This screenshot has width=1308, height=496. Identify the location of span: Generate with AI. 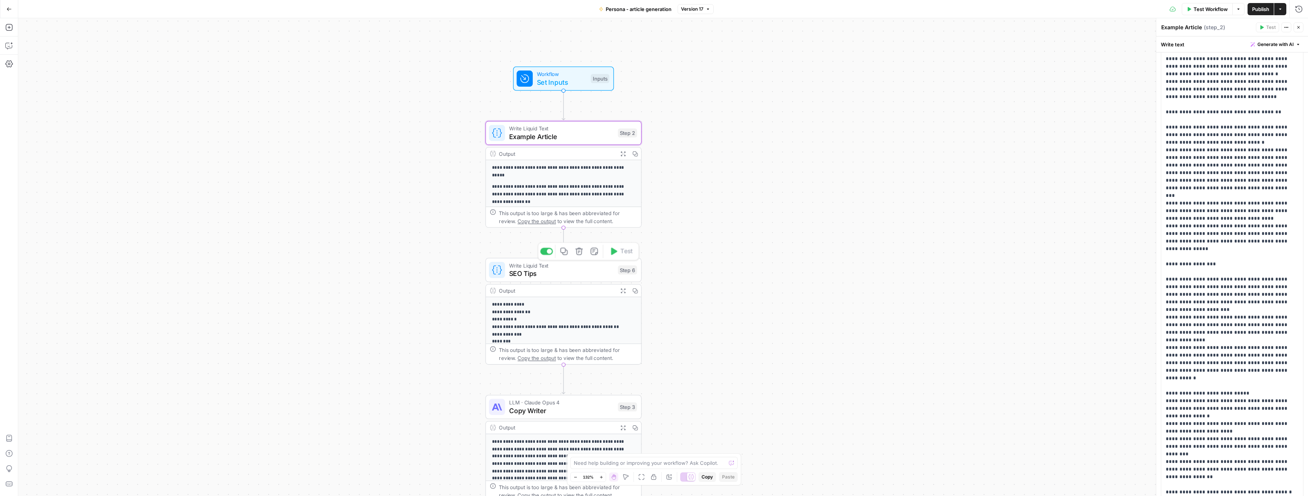
(1275, 44).